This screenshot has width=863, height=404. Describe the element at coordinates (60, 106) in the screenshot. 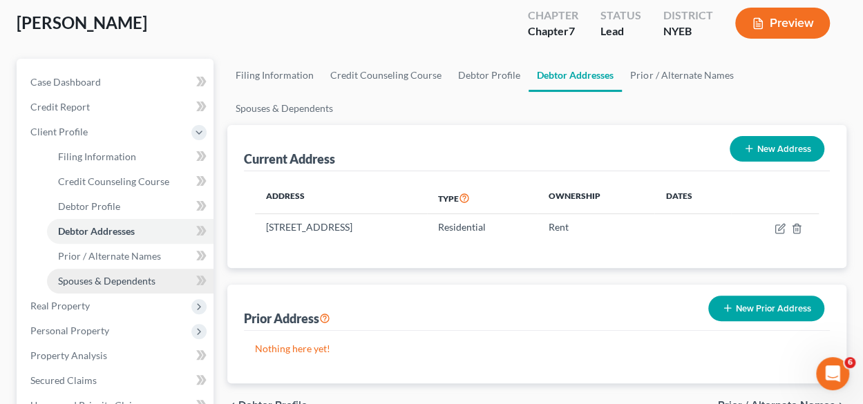

I see `span: Credit Report` at that location.